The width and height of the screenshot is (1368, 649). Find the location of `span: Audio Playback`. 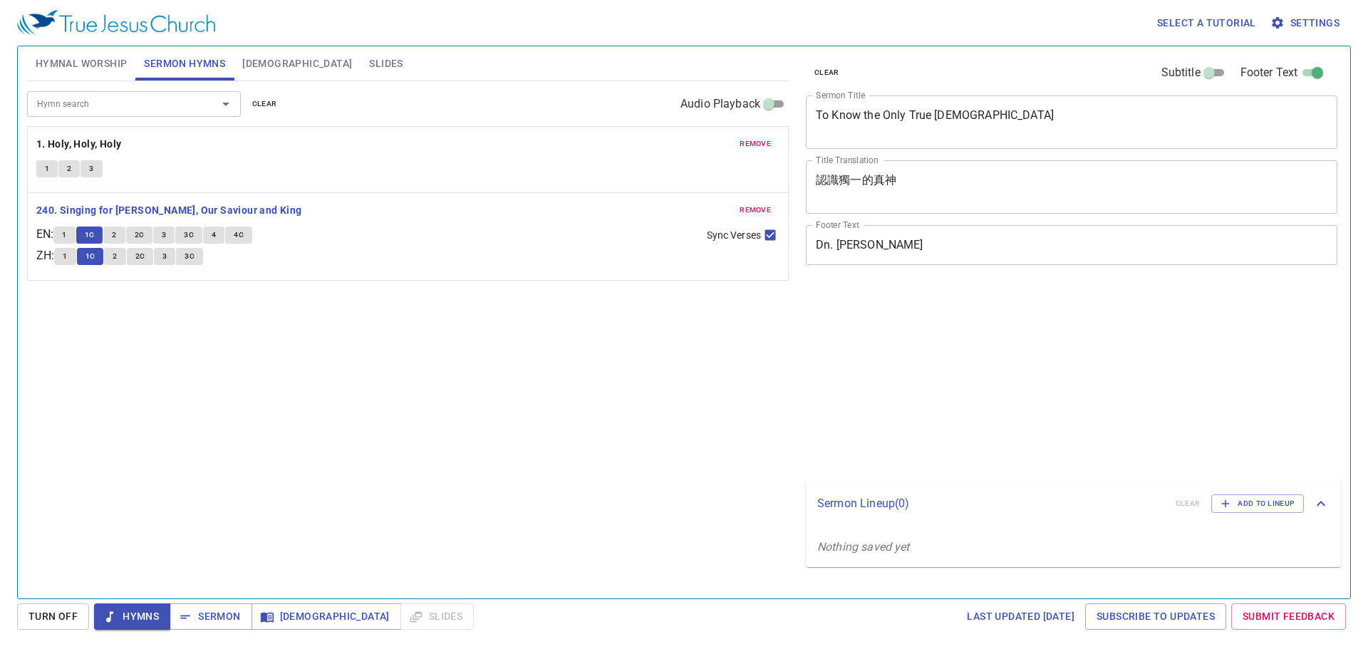

span: Audio Playback is located at coordinates (720, 104).